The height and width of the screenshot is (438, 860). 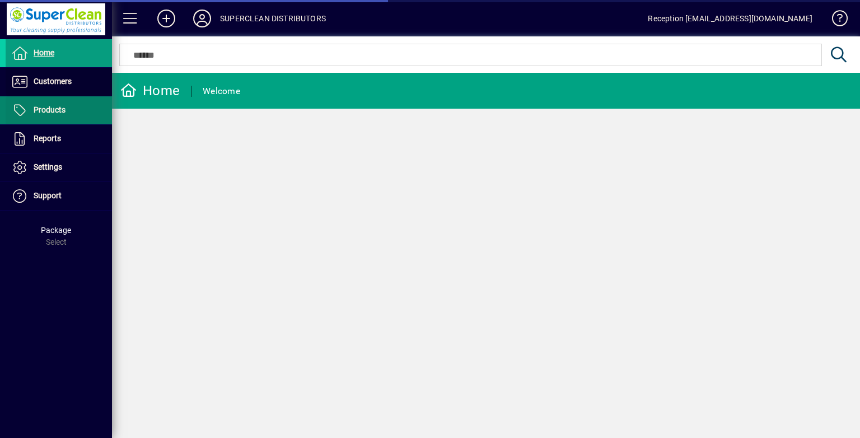 I want to click on span: Support, so click(x=48, y=195).